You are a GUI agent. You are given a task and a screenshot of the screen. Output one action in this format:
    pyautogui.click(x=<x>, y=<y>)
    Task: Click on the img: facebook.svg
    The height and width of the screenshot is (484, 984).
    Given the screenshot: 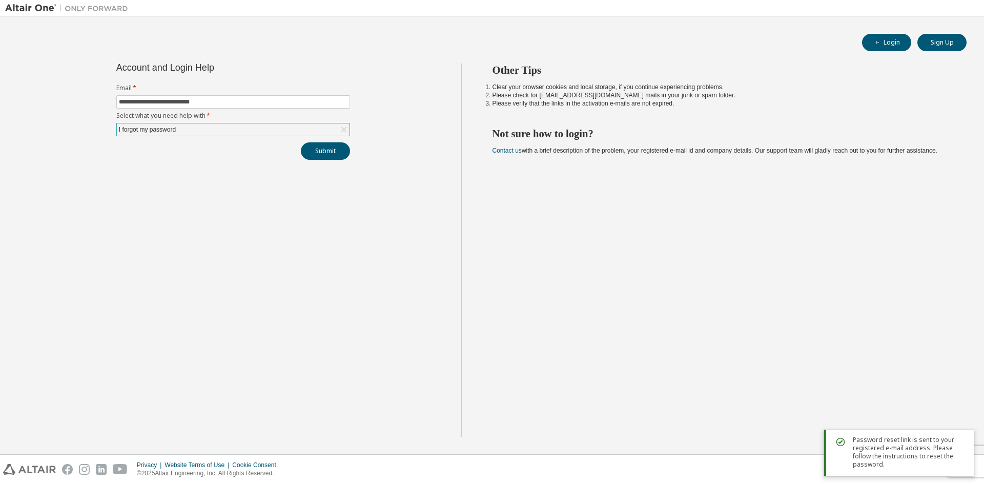 What is the action you would take?
    pyautogui.click(x=67, y=470)
    